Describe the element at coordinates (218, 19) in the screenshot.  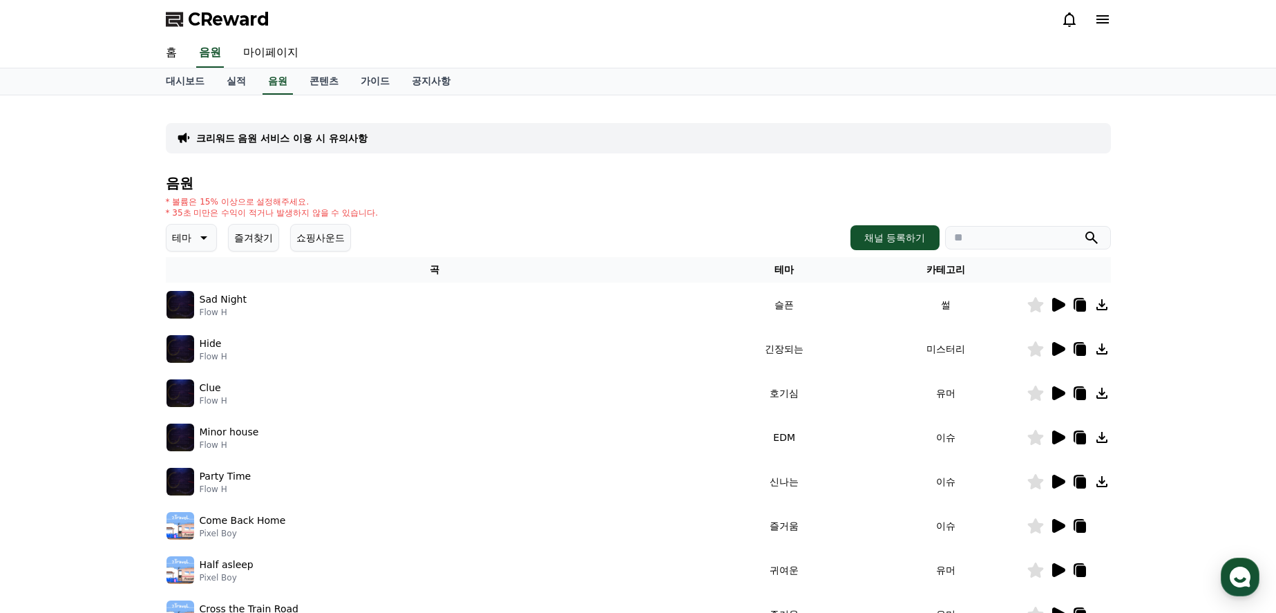
I see `a: CReward` at that location.